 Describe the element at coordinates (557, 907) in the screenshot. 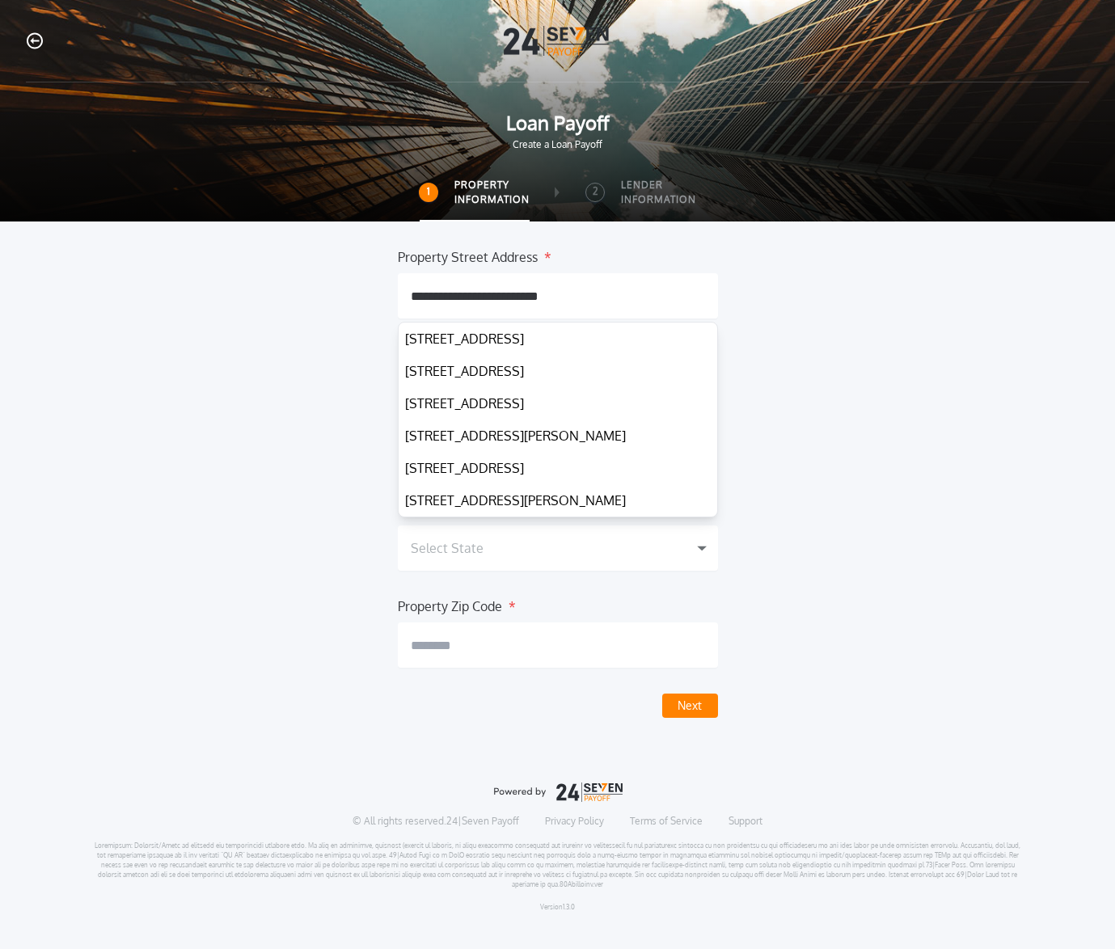

I see `p: Version 1.3.0` at that location.